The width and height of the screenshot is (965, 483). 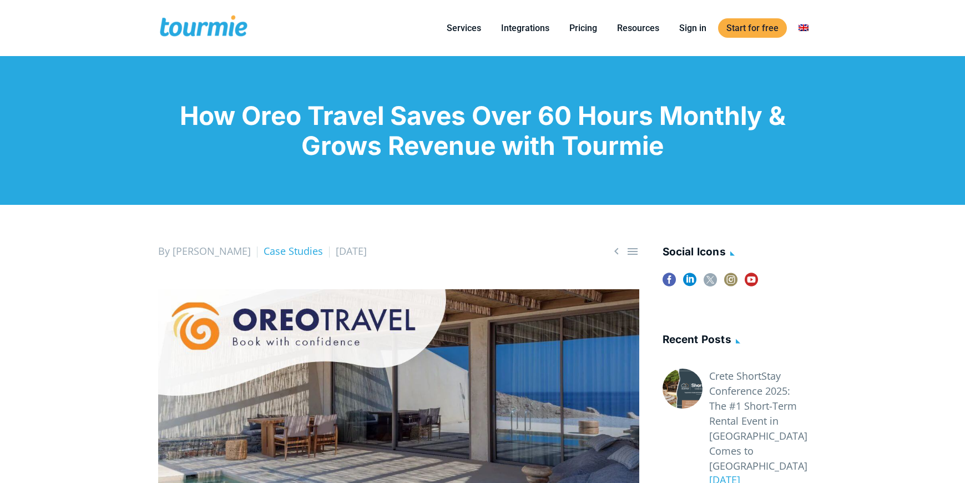 What do you see at coordinates (731, 283) in the screenshot?
I see `a: instagram` at bounding box center [731, 283].